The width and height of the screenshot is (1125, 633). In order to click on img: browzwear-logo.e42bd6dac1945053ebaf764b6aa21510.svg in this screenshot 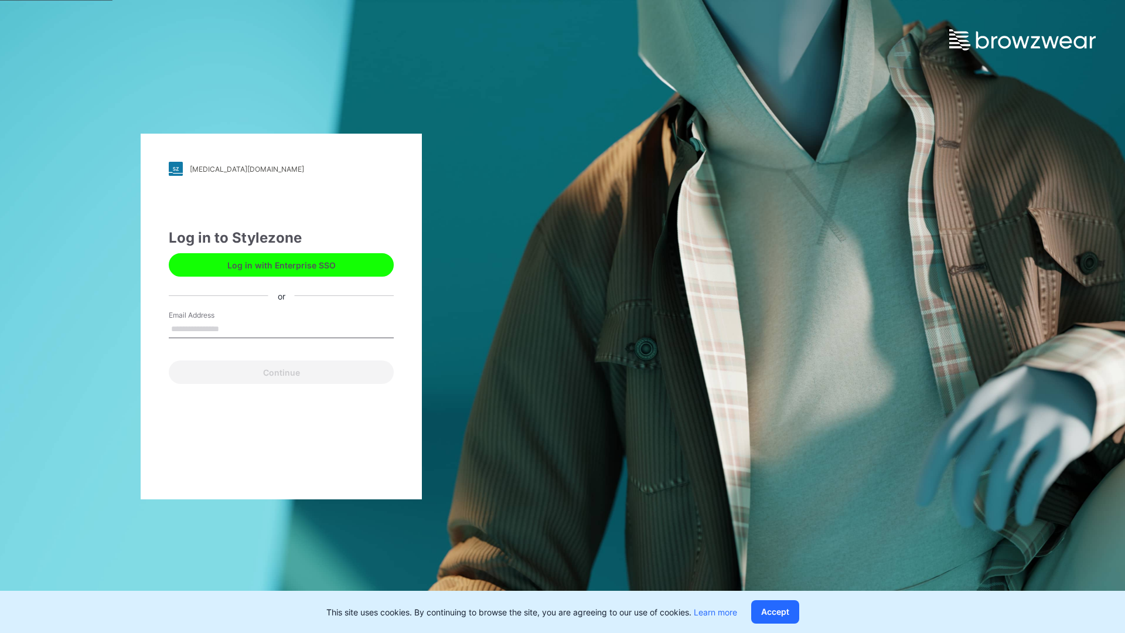, I will do `click(1022, 40)`.